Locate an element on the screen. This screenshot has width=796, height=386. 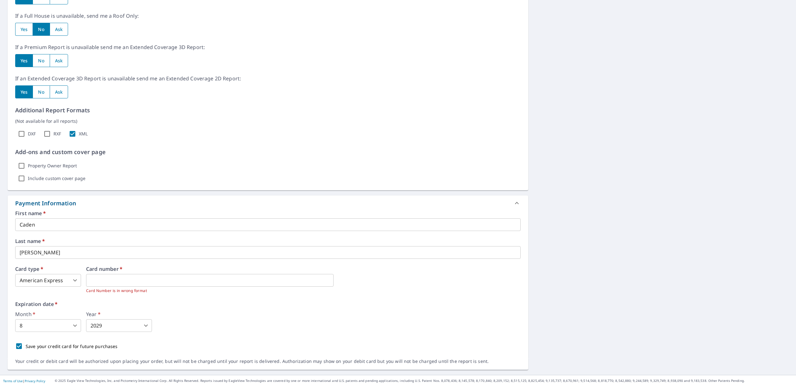
p: Save your credit card for future purchases is located at coordinates (71, 346).